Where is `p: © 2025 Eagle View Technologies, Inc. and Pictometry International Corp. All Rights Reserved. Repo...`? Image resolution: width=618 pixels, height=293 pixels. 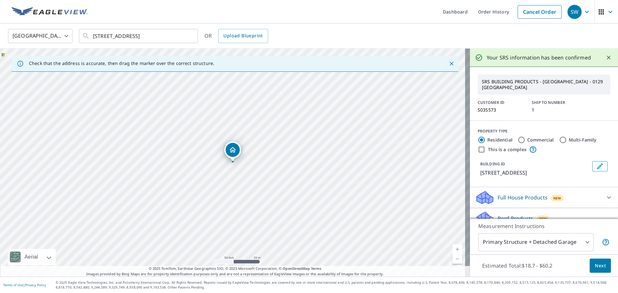
p: © 2025 Eagle View Technologies, Inc. and Pictometry International Corp. All Rights Reserved. Repo... is located at coordinates (335, 285).